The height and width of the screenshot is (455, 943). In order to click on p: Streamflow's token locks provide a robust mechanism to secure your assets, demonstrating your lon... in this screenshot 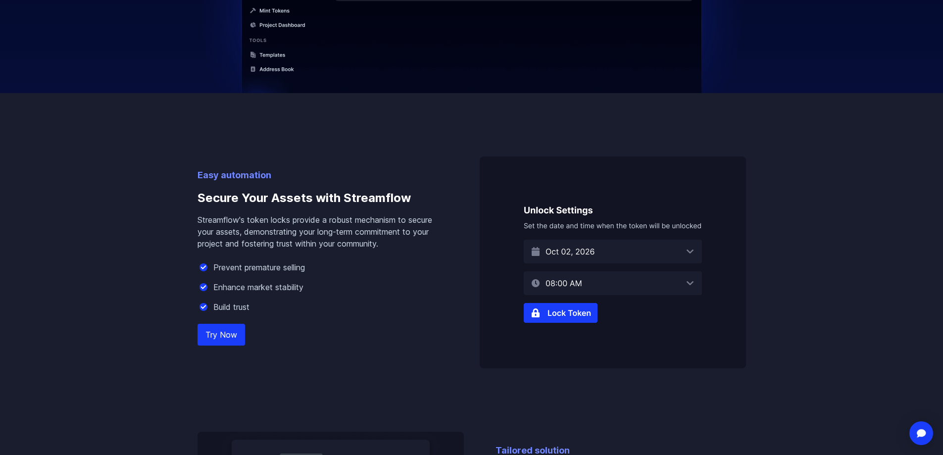, I will do `click(323, 232)`.